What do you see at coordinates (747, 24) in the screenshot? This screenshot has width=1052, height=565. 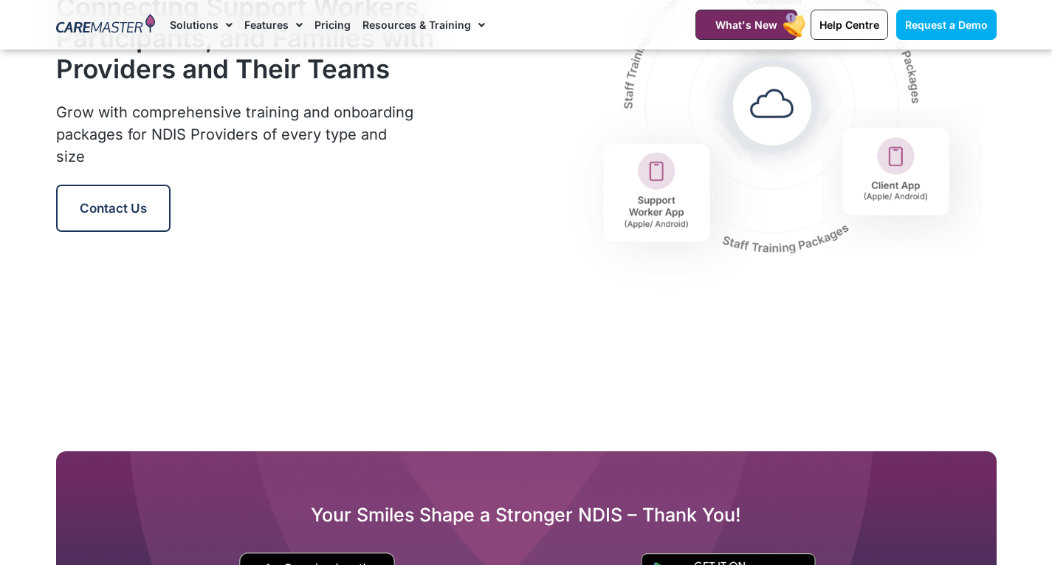 I see `a: What's New` at bounding box center [747, 24].